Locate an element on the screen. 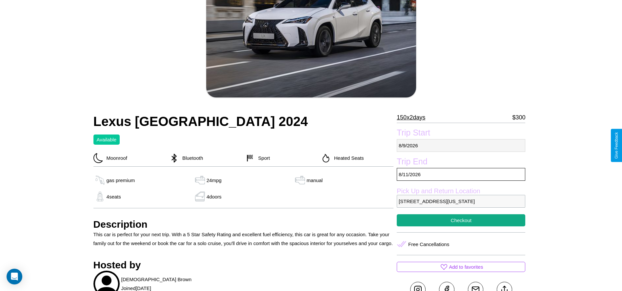 This screenshot has width=622, height=291. p: manual is located at coordinates (314, 180).